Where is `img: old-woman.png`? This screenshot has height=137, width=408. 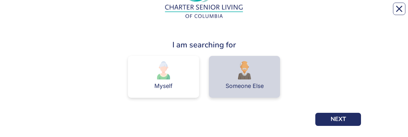 img: old-woman.png is located at coordinates (164, 70).